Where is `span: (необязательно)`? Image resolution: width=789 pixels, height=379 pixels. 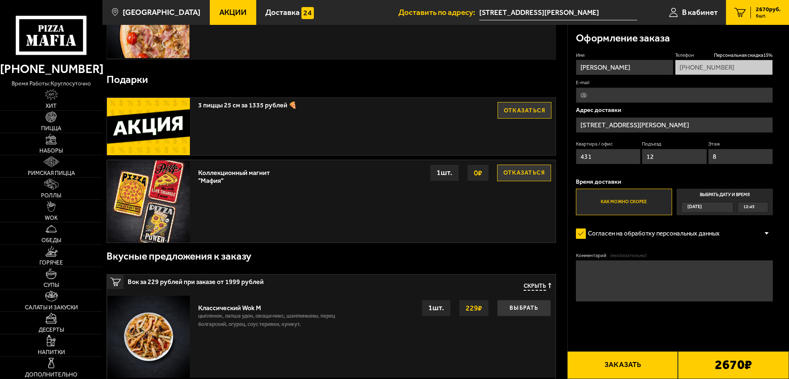 span: (необязательно) is located at coordinates (628, 255).